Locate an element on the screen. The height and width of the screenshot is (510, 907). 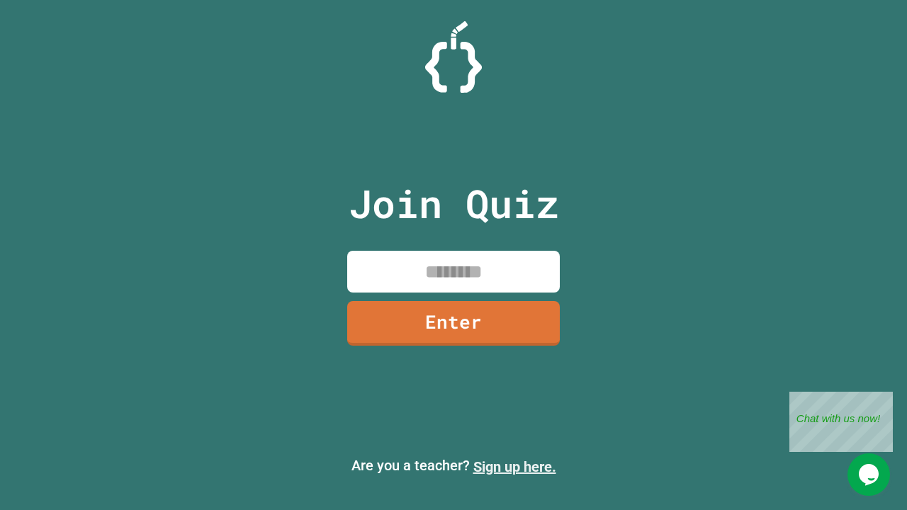
img: Logo.svg is located at coordinates (453, 57).